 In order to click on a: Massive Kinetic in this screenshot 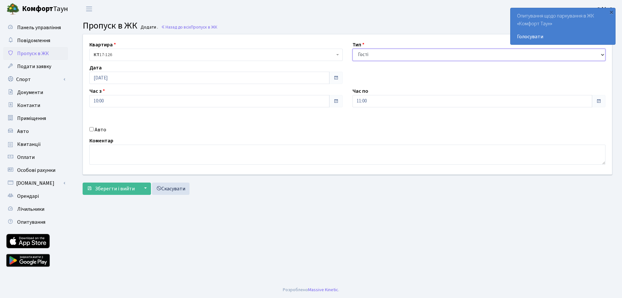, I will do `click(323, 289)`.